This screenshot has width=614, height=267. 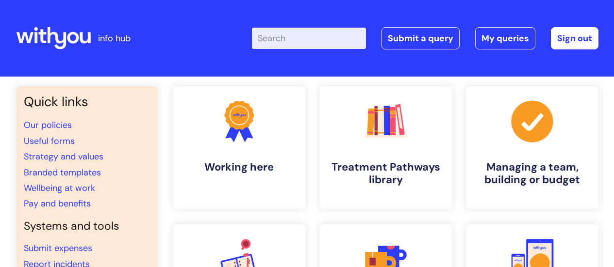 I want to click on a: Our policies, so click(x=48, y=125).